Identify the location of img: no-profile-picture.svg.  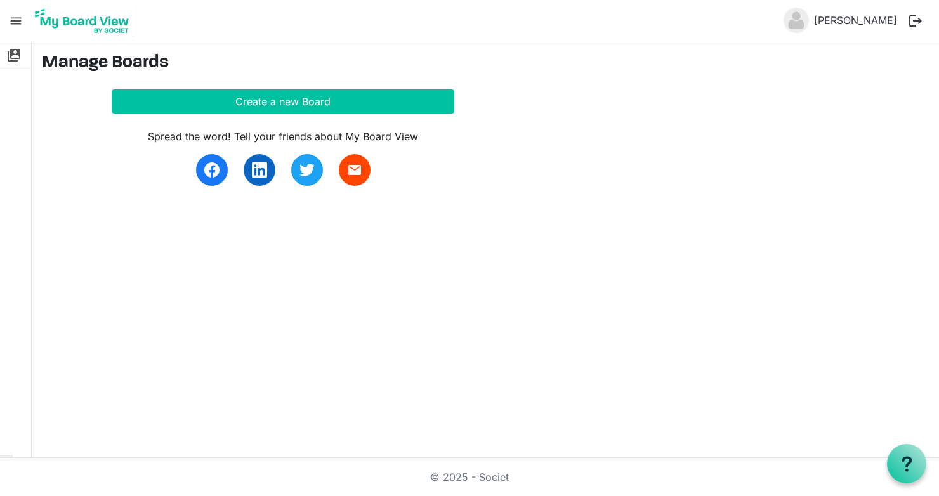
(797, 20).